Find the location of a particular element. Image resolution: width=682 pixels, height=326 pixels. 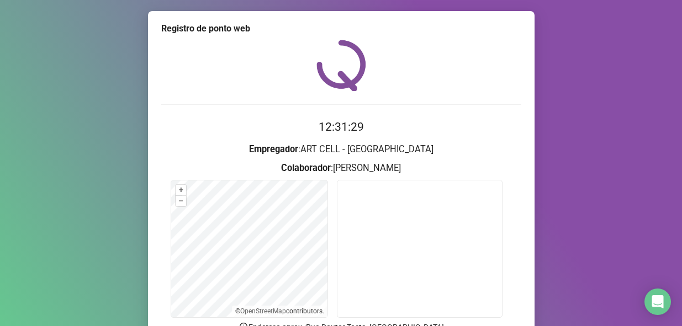

div: Registro de ponto web is located at coordinates (341, 29).